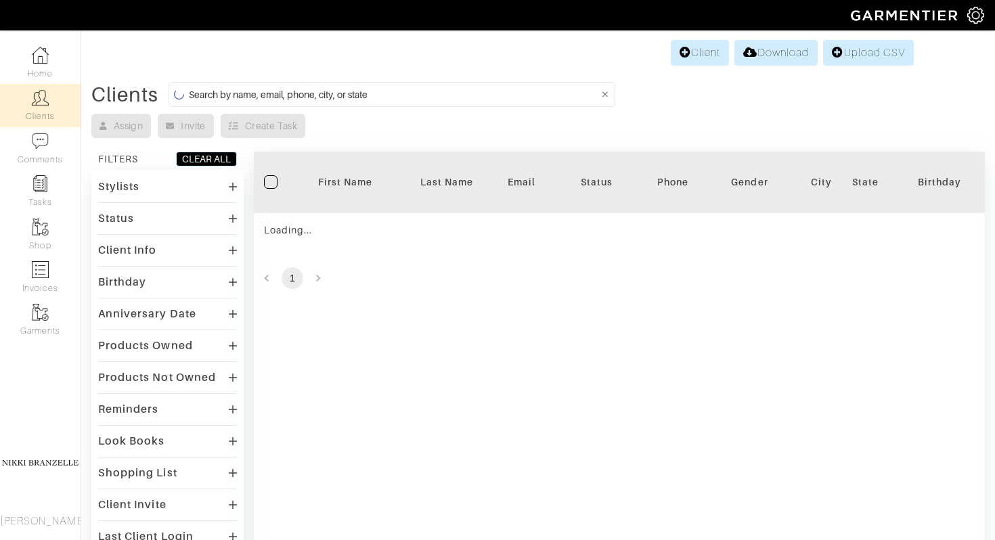  What do you see at coordinates (145, 346) in the screenshot?
I see `div: Products Owned` at bounding box center [145, 346].